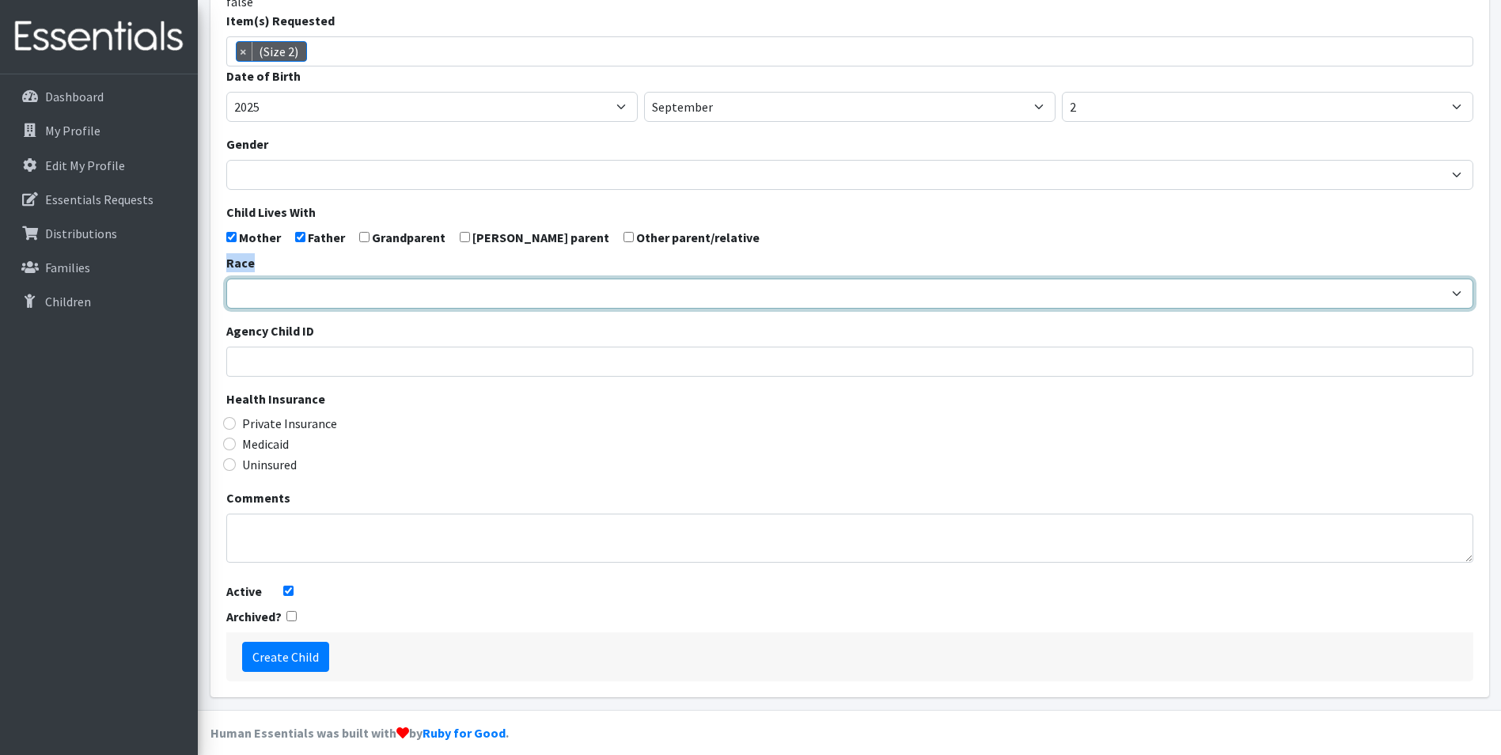 The image size is (1501, 755). Describe the element at coordinates (99, 267) in the screenshot. I see `a: Families` at that location.